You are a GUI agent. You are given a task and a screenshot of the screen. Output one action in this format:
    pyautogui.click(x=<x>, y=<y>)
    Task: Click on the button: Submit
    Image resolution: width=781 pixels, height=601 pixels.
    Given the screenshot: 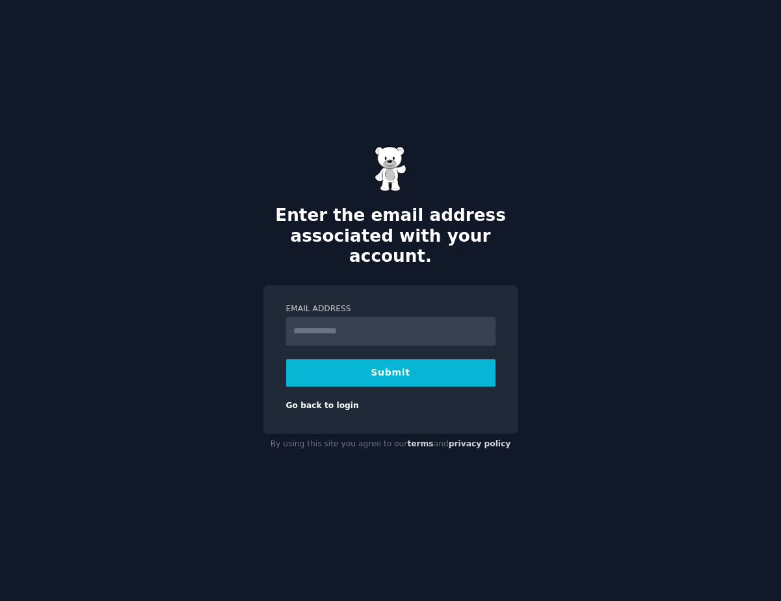 What is the action you would take?
    pyautogui.click(x=391, y=373)
    